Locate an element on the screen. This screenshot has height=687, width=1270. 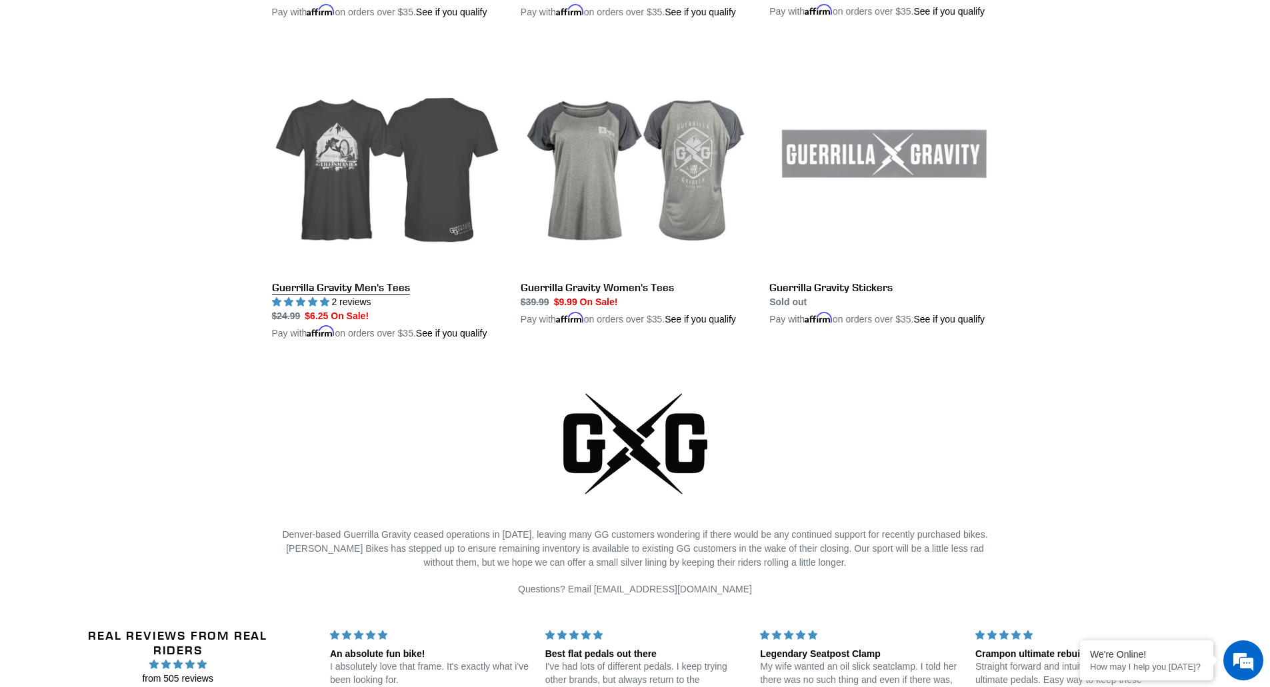
div: Minimize live chat window is located at coordinates (235, 23).